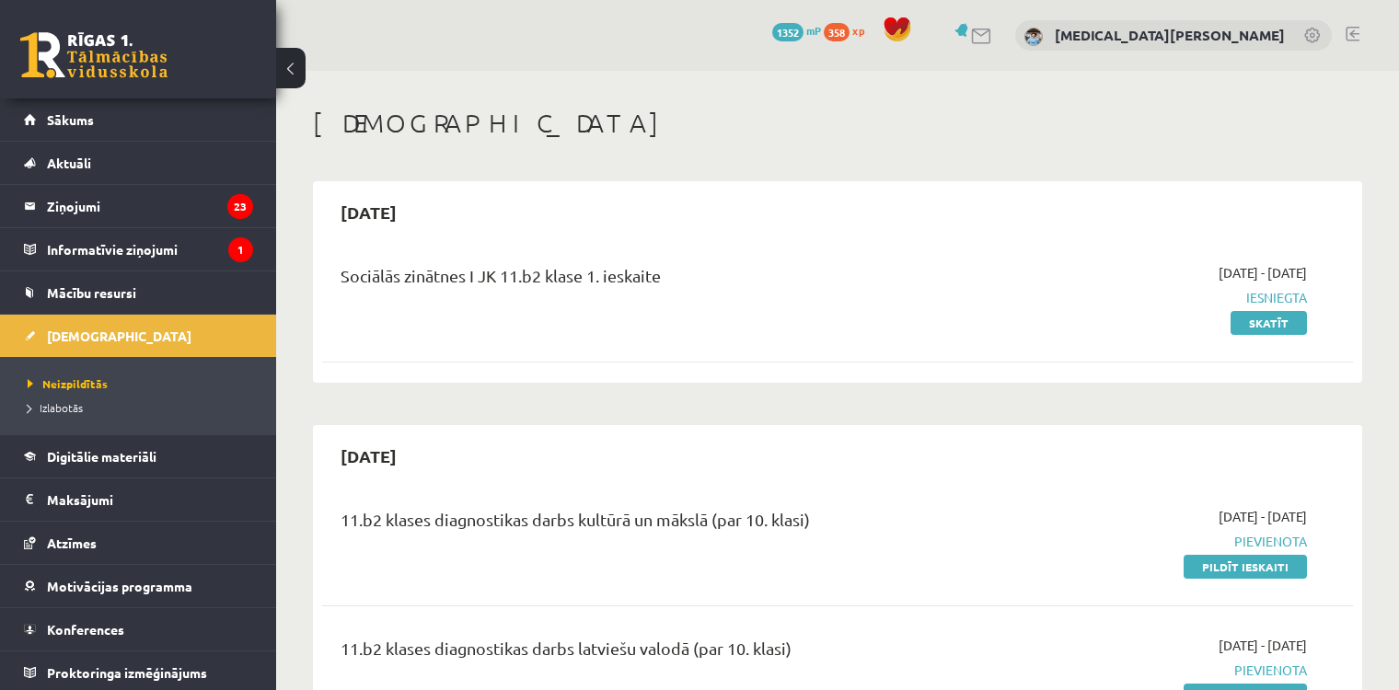 The image size is (1399, 690). I want to click on i: 1, so click(240, 249).